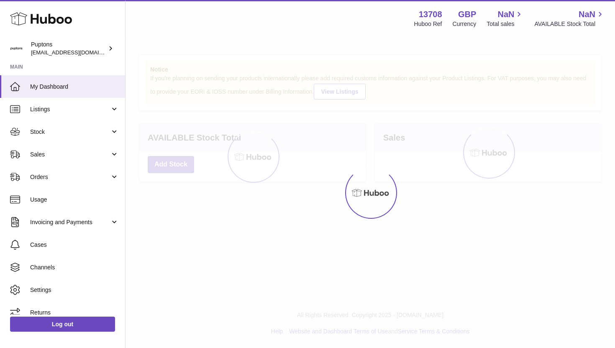  What do you see at coordinates (75, 290) in the screenshot?
I see `span: Settings` at bounding box center [75, 290].